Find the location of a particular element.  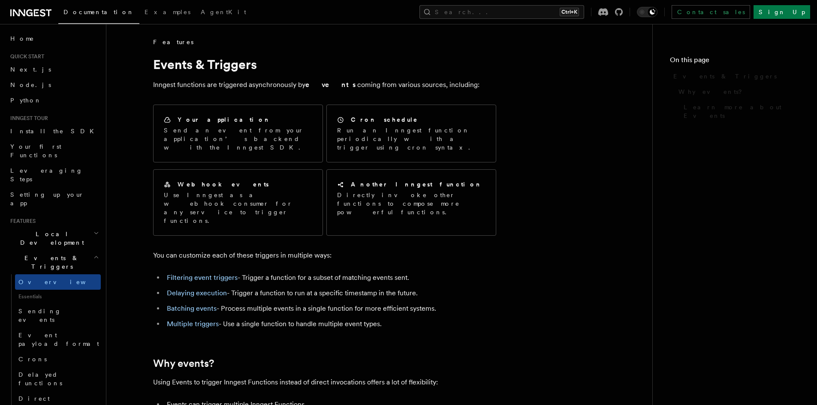

button: Local Development is located at coordinates (54, 238).